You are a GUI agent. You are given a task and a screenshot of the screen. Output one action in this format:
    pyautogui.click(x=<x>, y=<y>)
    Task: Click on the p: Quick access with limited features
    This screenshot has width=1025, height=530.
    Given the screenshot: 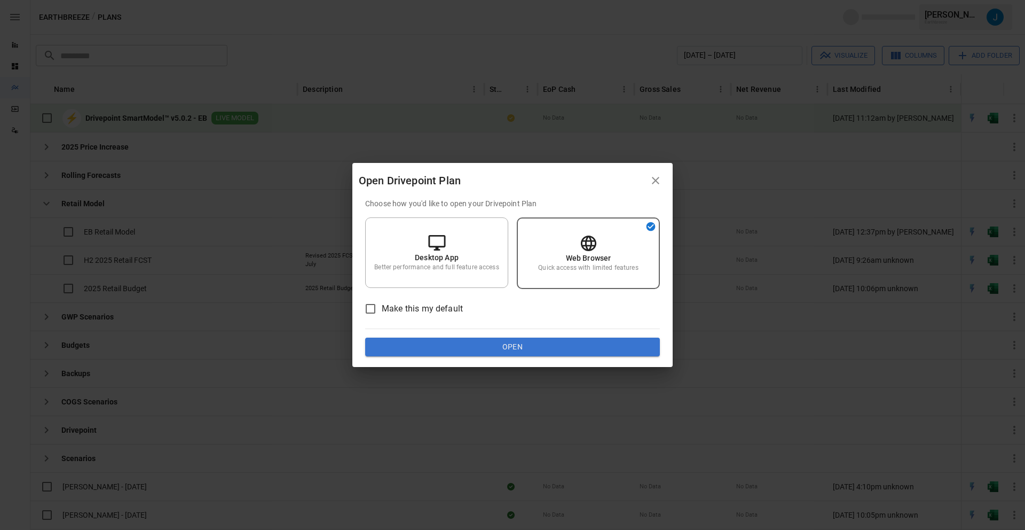 What is the action you would take?
    pyautogui.click(x=588, y=267)
    